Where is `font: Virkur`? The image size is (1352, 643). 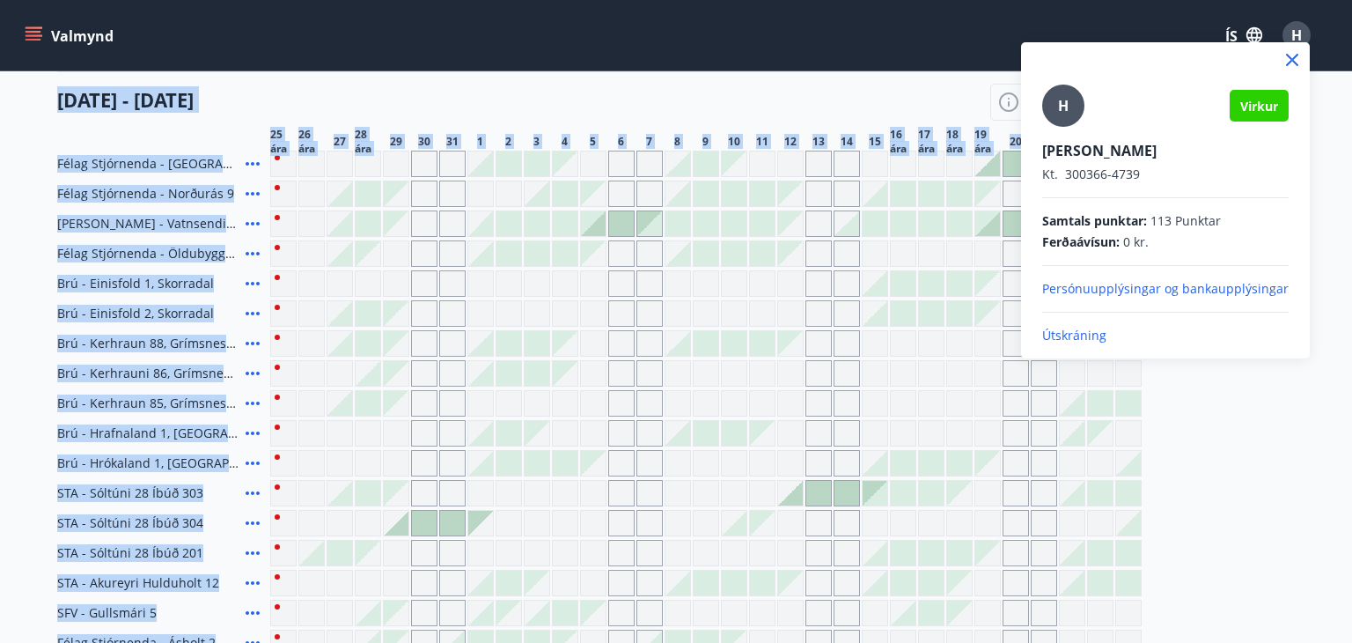
font: Virkur is located at coordinates (1259, 106).